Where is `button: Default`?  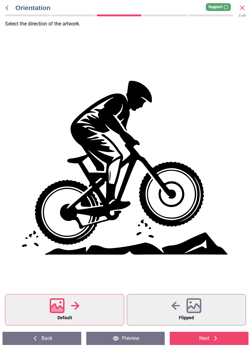 button: Default is located at coordinates (65, 310).